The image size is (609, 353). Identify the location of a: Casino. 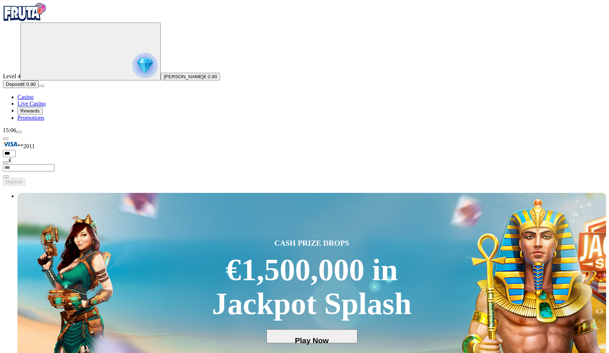
(25, 97).